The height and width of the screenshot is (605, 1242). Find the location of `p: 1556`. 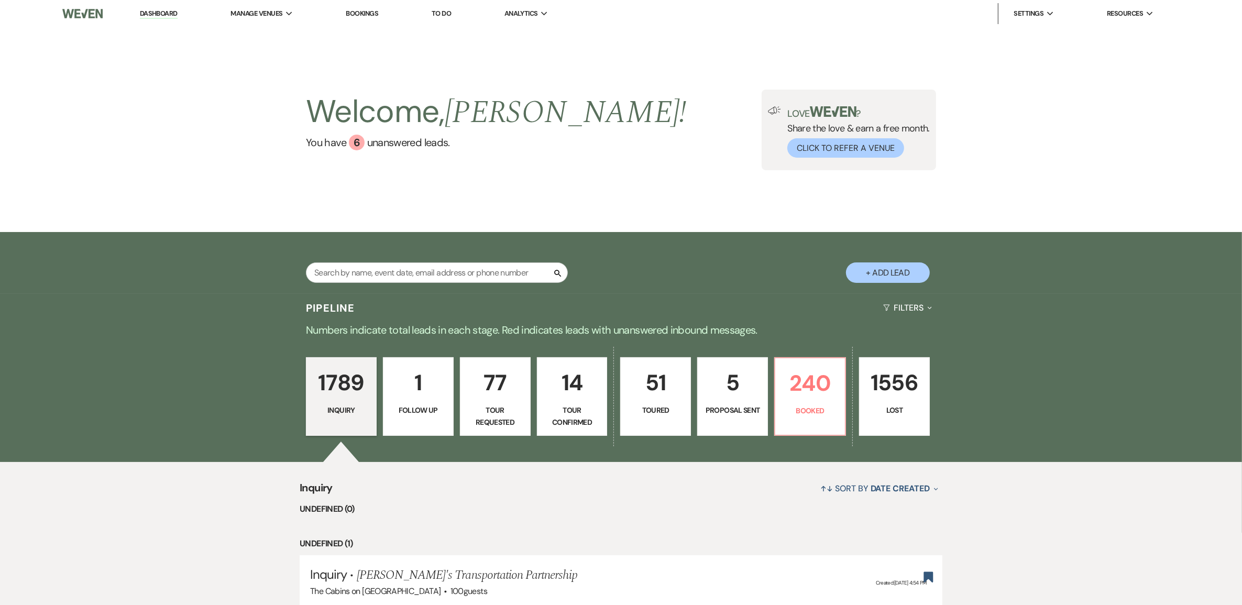

p: 1556 is located at coordinates (894, 382).